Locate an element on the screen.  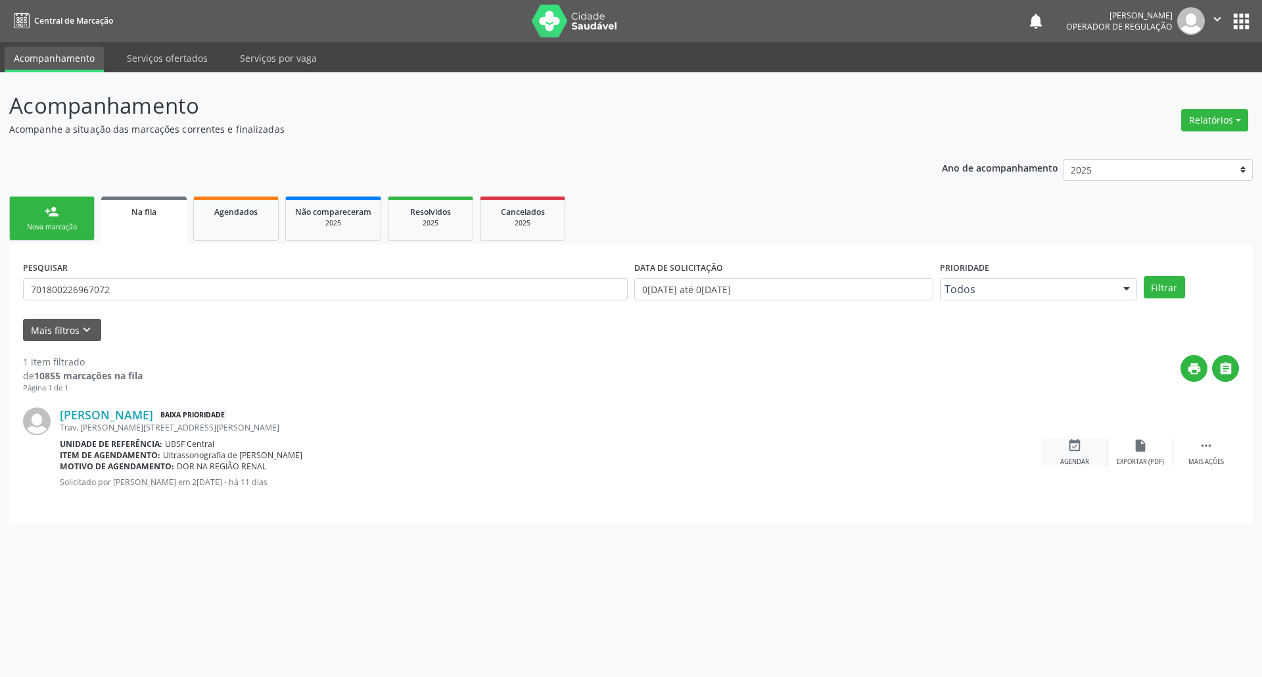
button: print is located at coordinates (1193, 368).